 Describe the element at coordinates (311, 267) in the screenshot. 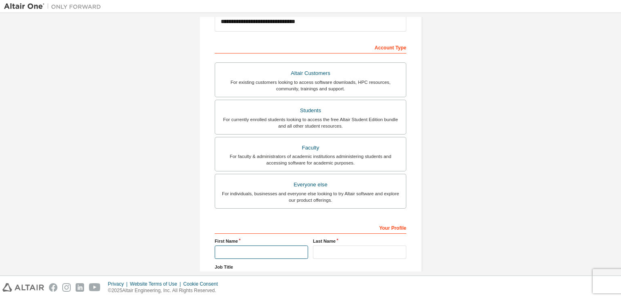

I see `label: Job Title` at that location.